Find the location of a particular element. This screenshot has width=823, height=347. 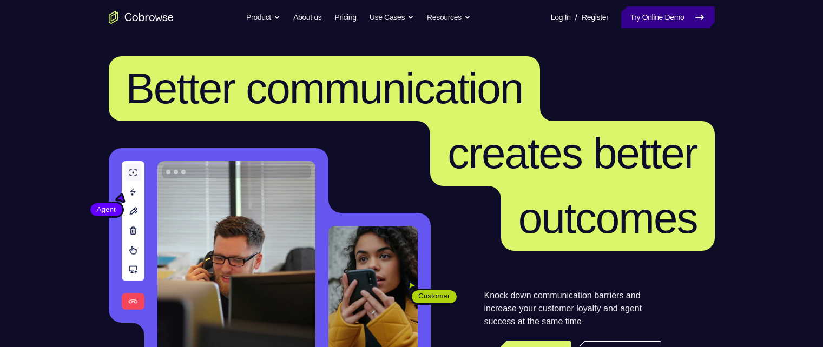

span: outcomes is located at coordinates (607, 218).